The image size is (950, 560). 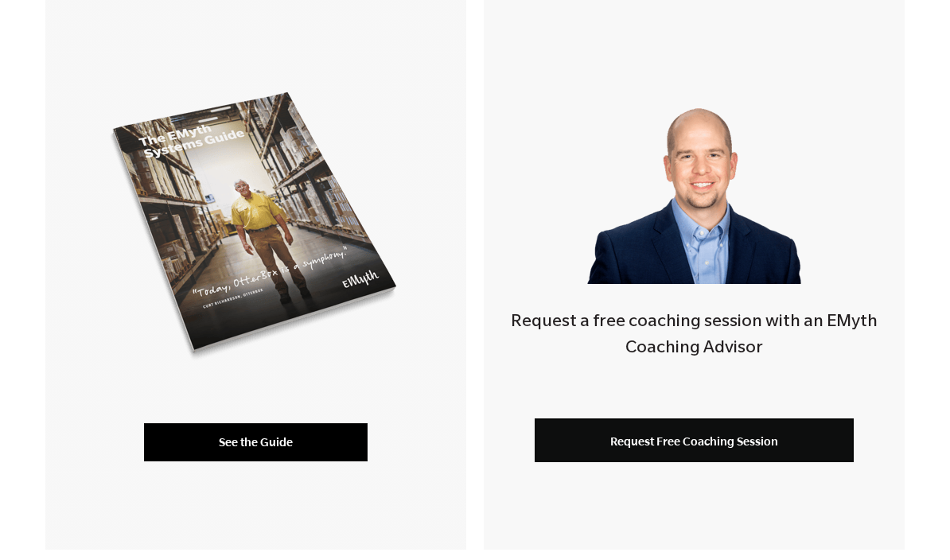 I want to click on a: Request Free Coaching Session, so click(x=694, y=441).